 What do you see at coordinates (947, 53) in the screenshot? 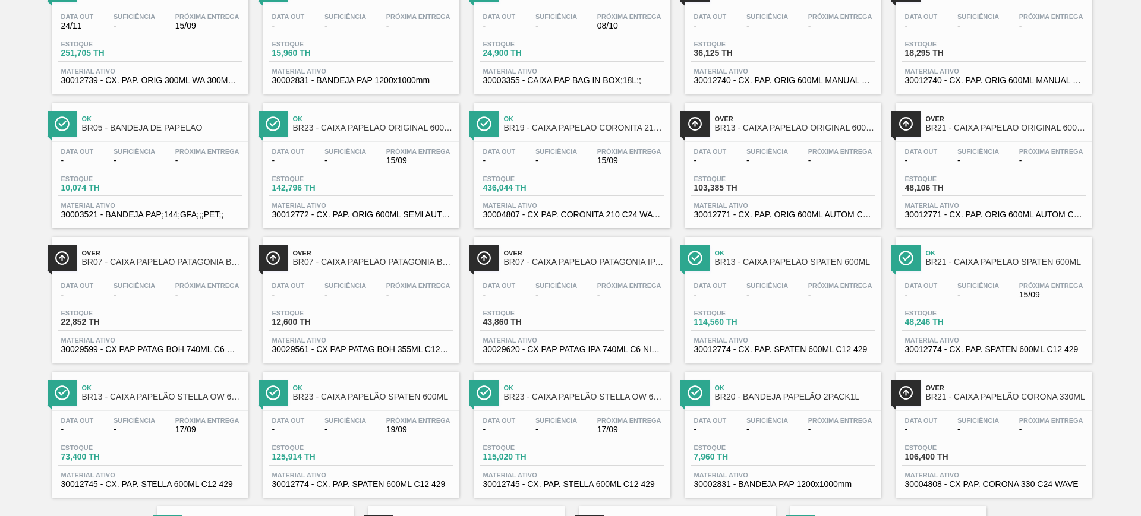
I see `span: 18,295 TH` at bounding box center [947, 53].